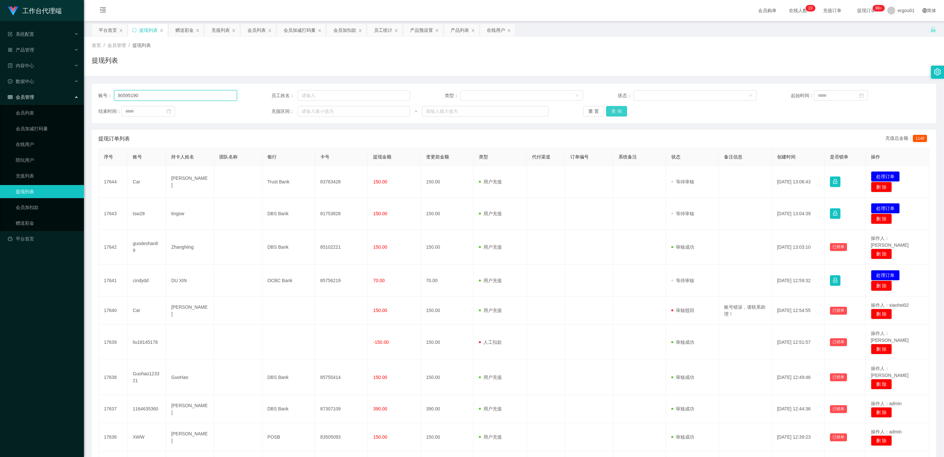 This screenshot has height=457, width=944. Describe the element at coordinates (147, 342) in the screenshot. I see `td: liu18145178` at that location.